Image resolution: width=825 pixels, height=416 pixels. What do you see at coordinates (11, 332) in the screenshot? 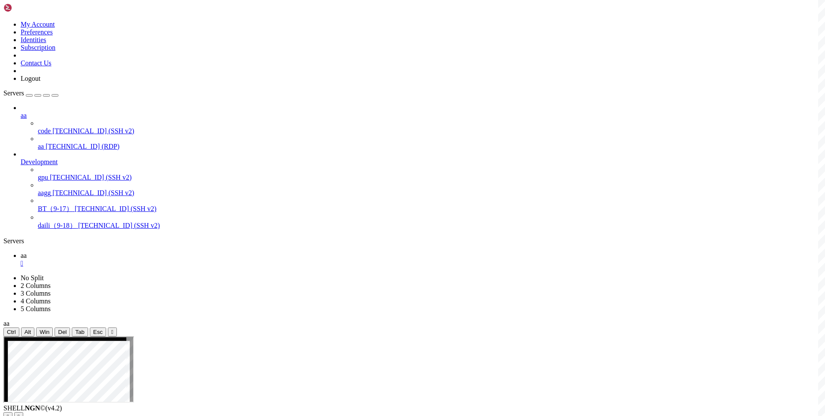
I see `span: Ctrl` at bounding box center [11, 332].